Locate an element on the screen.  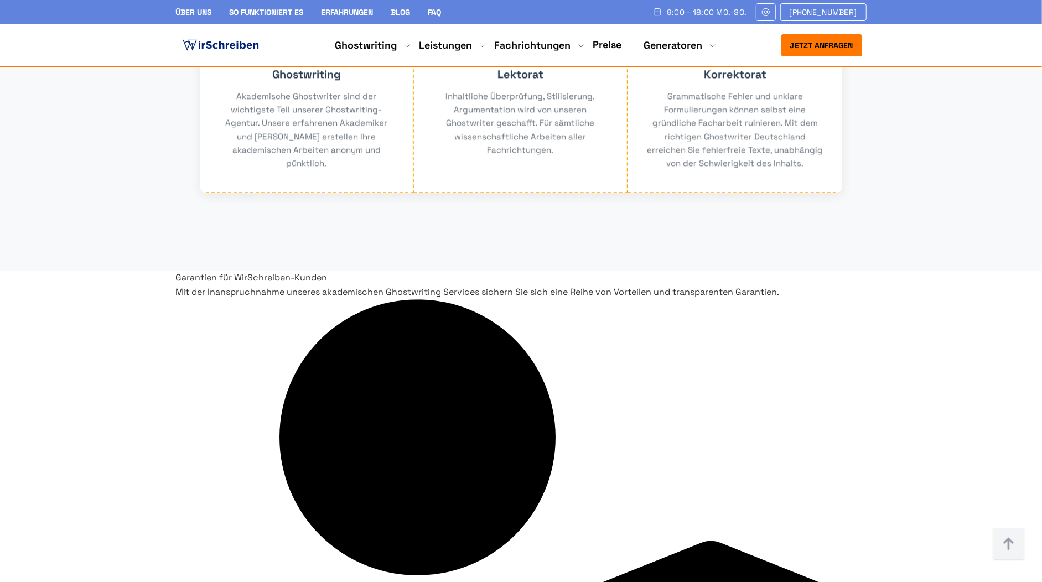
a: Erfahrungen is located at coordinates (347, 12).